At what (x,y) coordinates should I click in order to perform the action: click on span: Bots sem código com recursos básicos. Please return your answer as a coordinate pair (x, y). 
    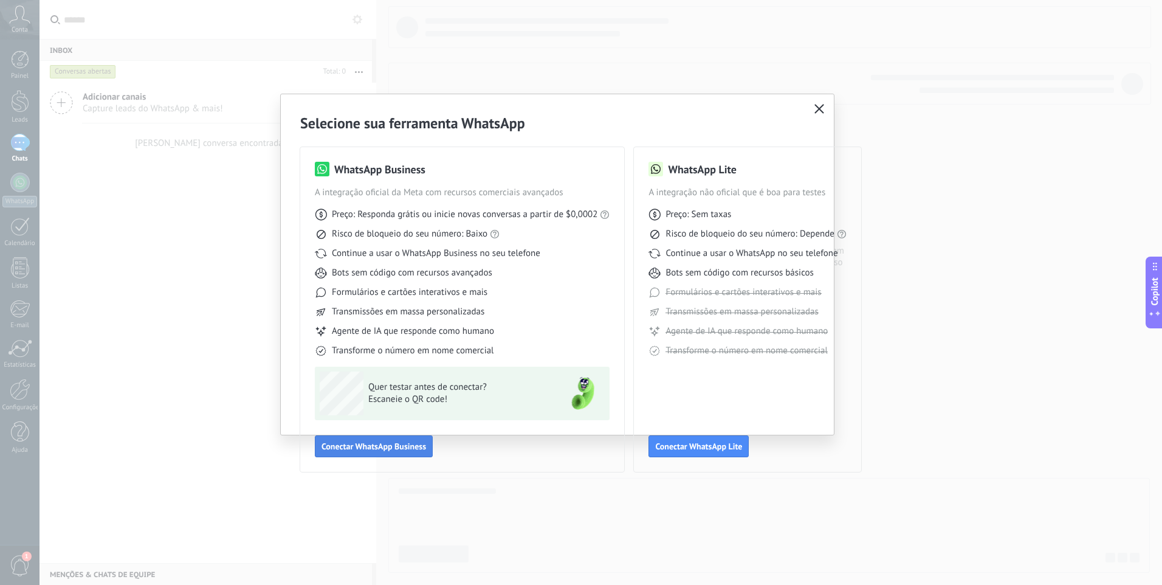
    Looking at the image, I should click on (739, 273).